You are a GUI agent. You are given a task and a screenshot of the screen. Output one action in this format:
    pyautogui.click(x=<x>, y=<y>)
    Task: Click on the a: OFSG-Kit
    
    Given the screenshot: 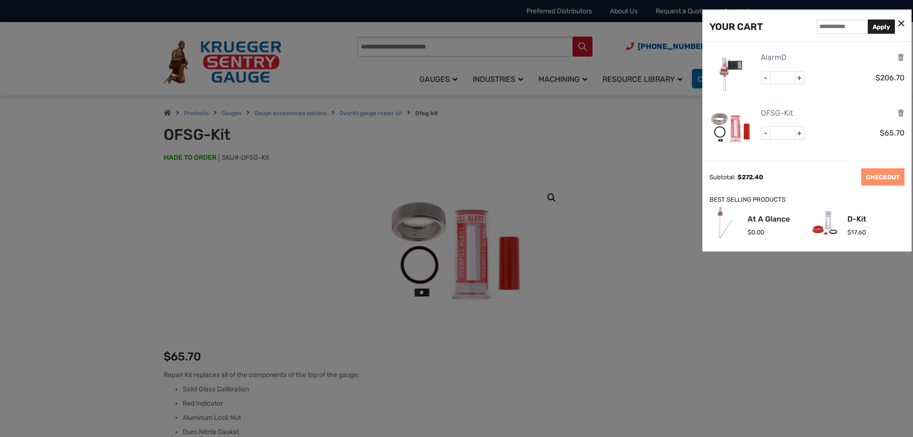 What is the action you would take?
    pyautogui.click(x=777, y=113)
    